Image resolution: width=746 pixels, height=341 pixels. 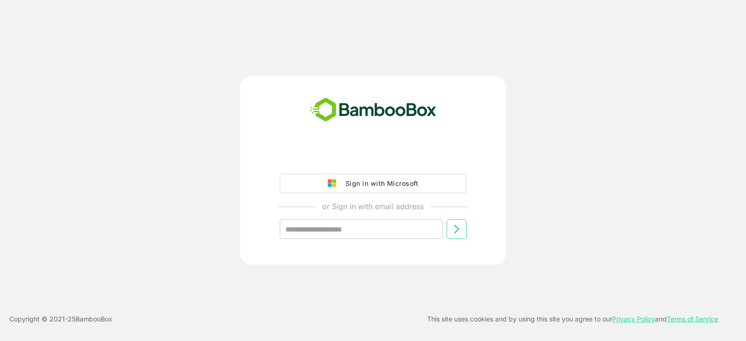 What do you see at coordinates (373, 207) in the screenshot?
I see `p: or Sign in with email address` at bounding box center [373, 207].